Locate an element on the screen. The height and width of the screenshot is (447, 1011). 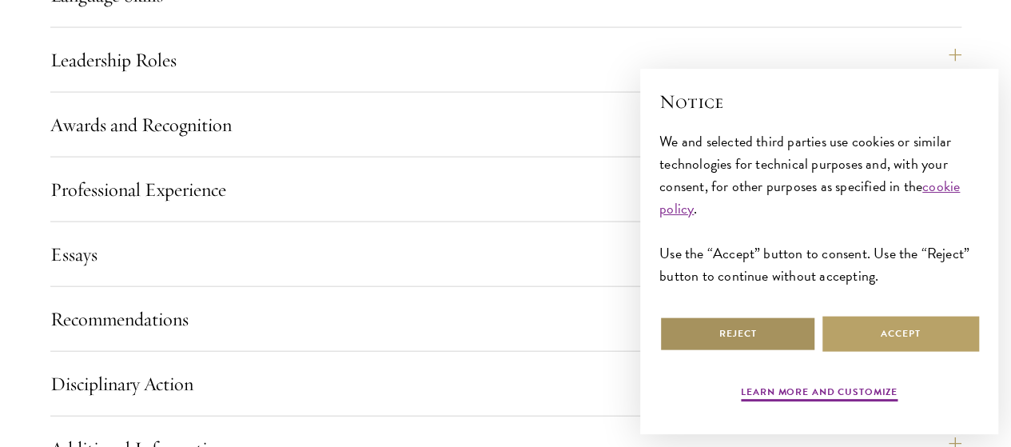
div: We and selected third parties use cookies or similar technologies for technical purposes and, wit... is located at coordinates (819, 209).